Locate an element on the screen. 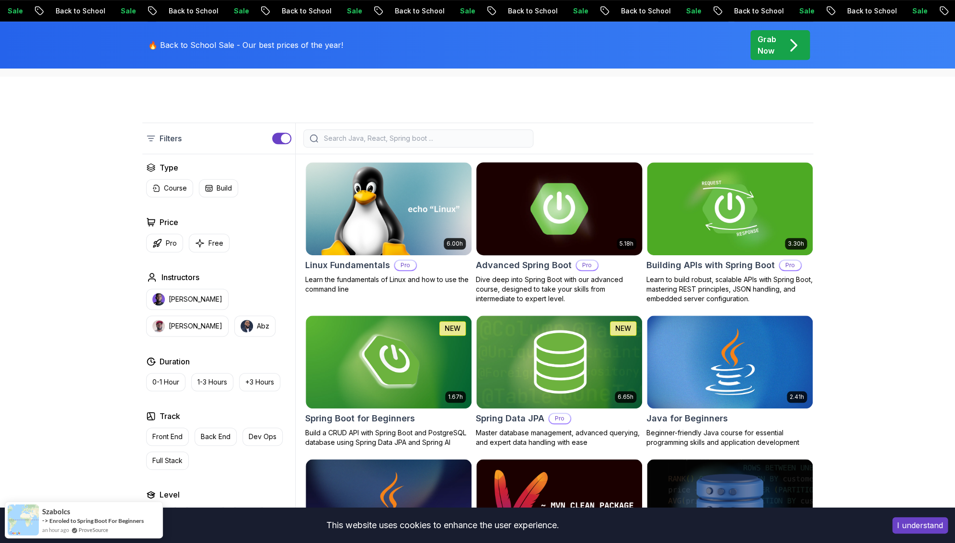 This screenshot has width=955, height=543. button: Full Stack is located at coordinates (167, 461).